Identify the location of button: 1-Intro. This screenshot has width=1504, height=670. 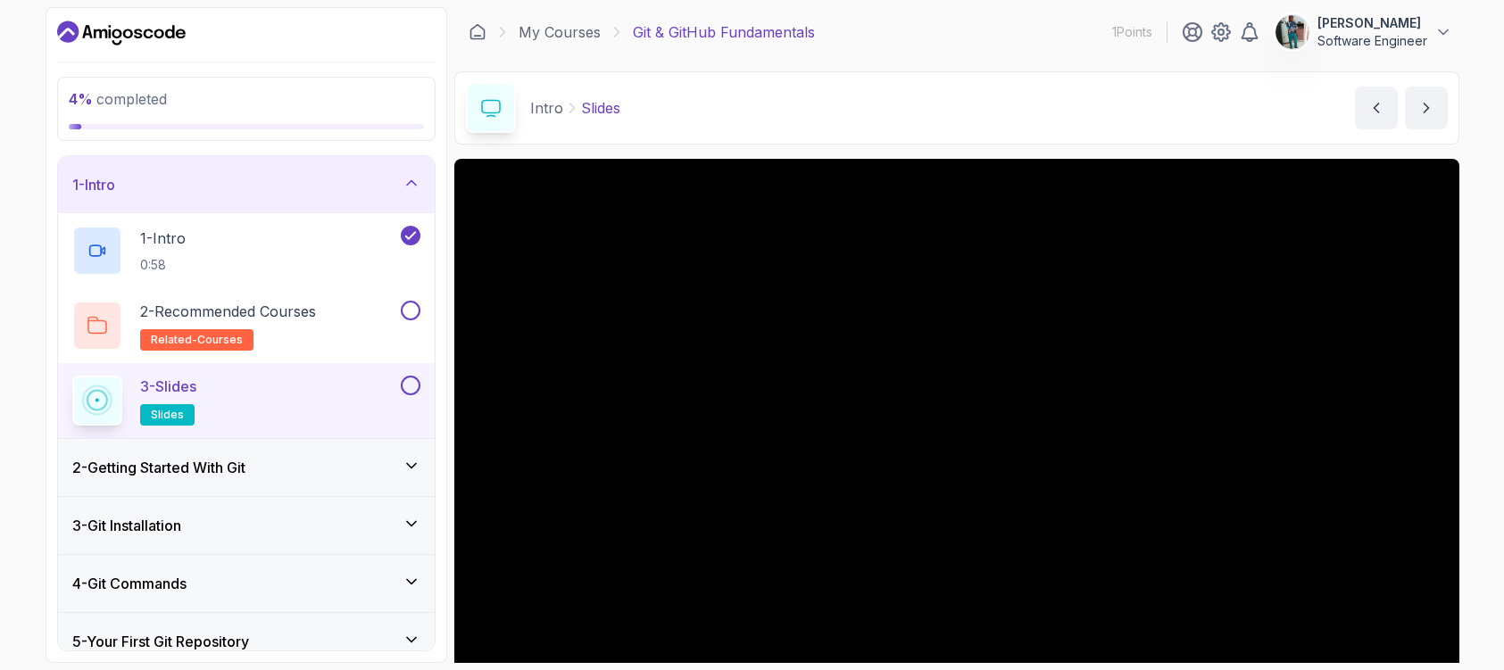
(246, 185).